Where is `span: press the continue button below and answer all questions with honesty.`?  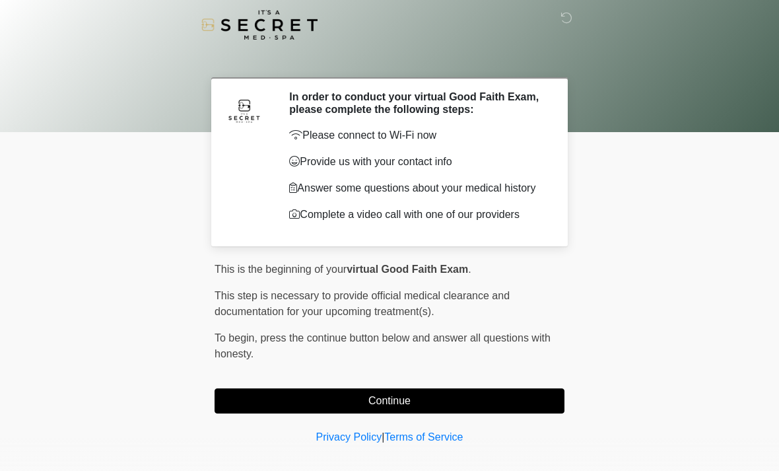
span: press the continue button below and answer all questions with honesty. is located at coordinates (382, 345).